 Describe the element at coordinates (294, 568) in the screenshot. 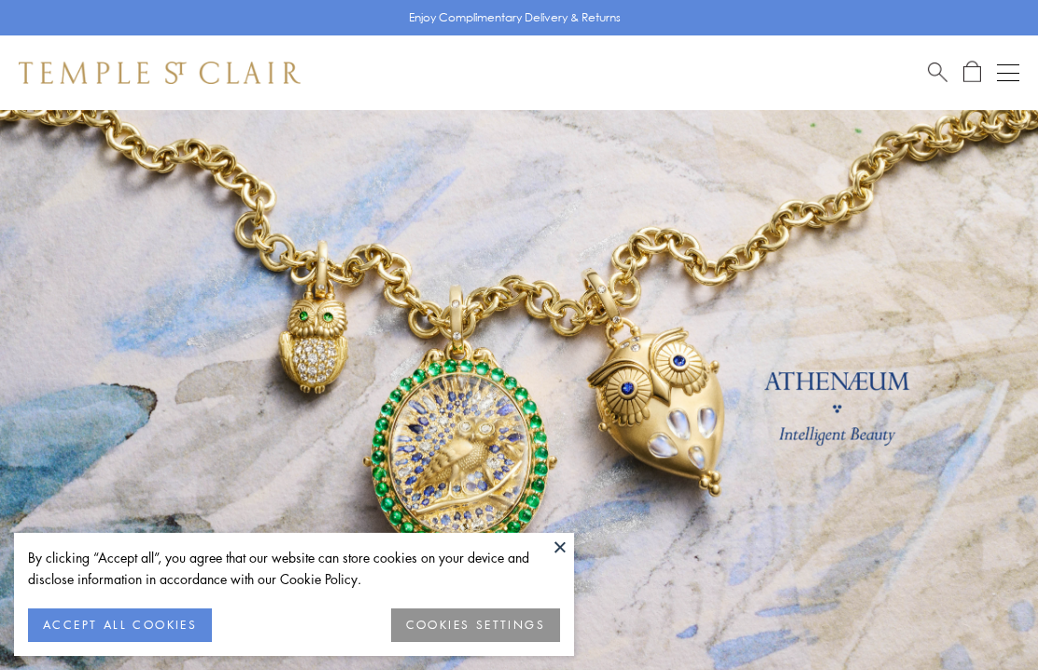

I see `div: By clicking “Accept all”, you agree that our website can store cookies on your device and disclos...` at that location.